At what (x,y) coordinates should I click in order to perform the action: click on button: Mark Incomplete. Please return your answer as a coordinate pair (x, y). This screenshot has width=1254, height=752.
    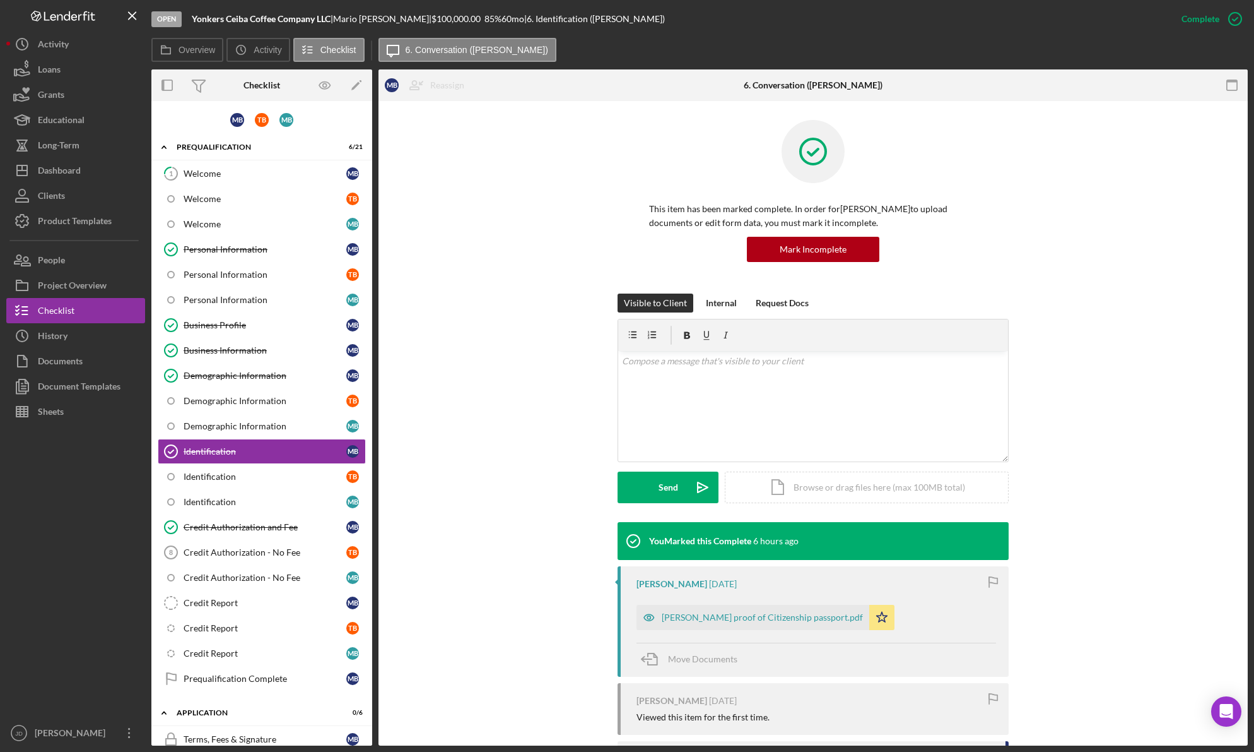
    Looking at the image, I should click on (813, 249).